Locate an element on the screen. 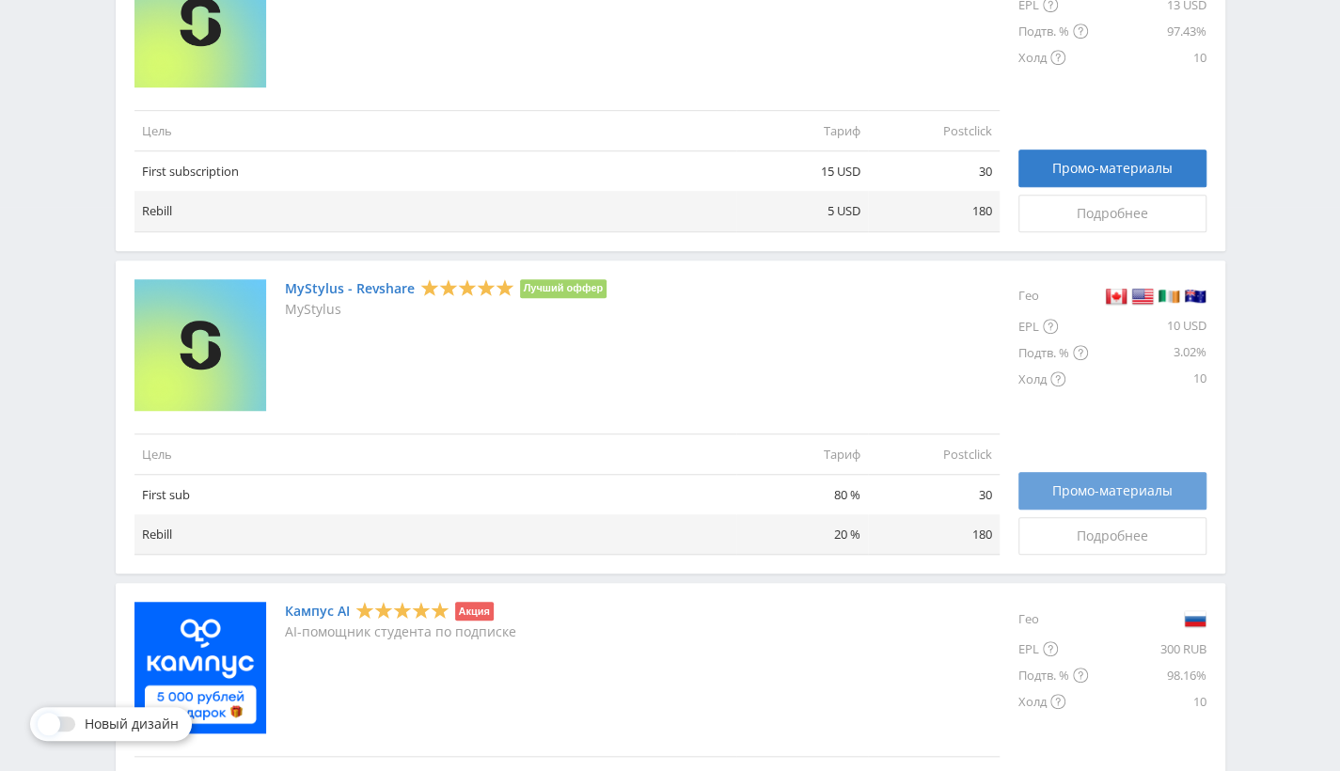 The width and height of the screenshot is (1340, 771). img: MyStylus - Revshare is located at coordinates (200, 345).